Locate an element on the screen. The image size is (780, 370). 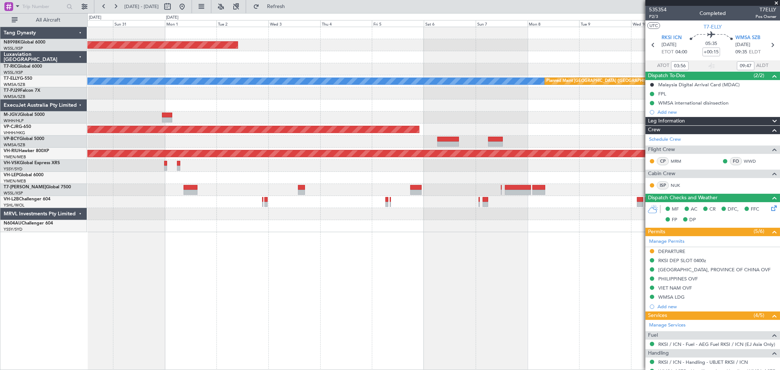
span: FP is located at coordinates (674, 220).